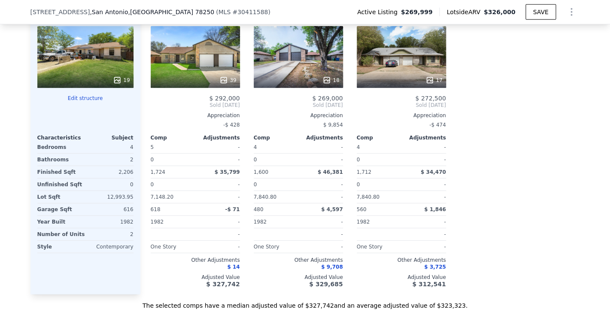  I want to click on div: 4, so click(110, 147).